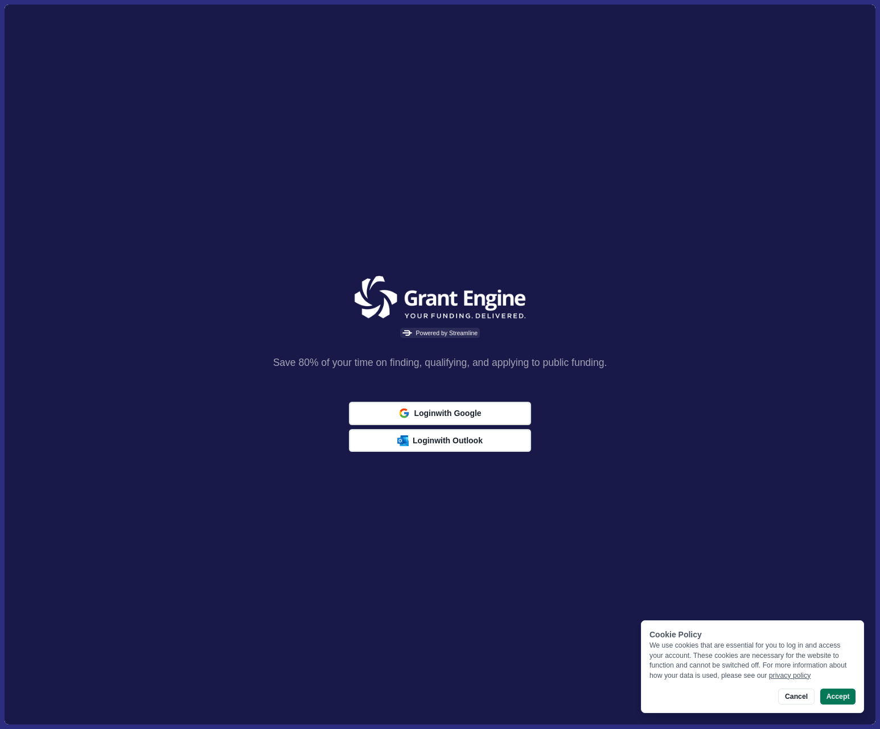  I want to click on button: Loginwith Google, so click(440, 414).